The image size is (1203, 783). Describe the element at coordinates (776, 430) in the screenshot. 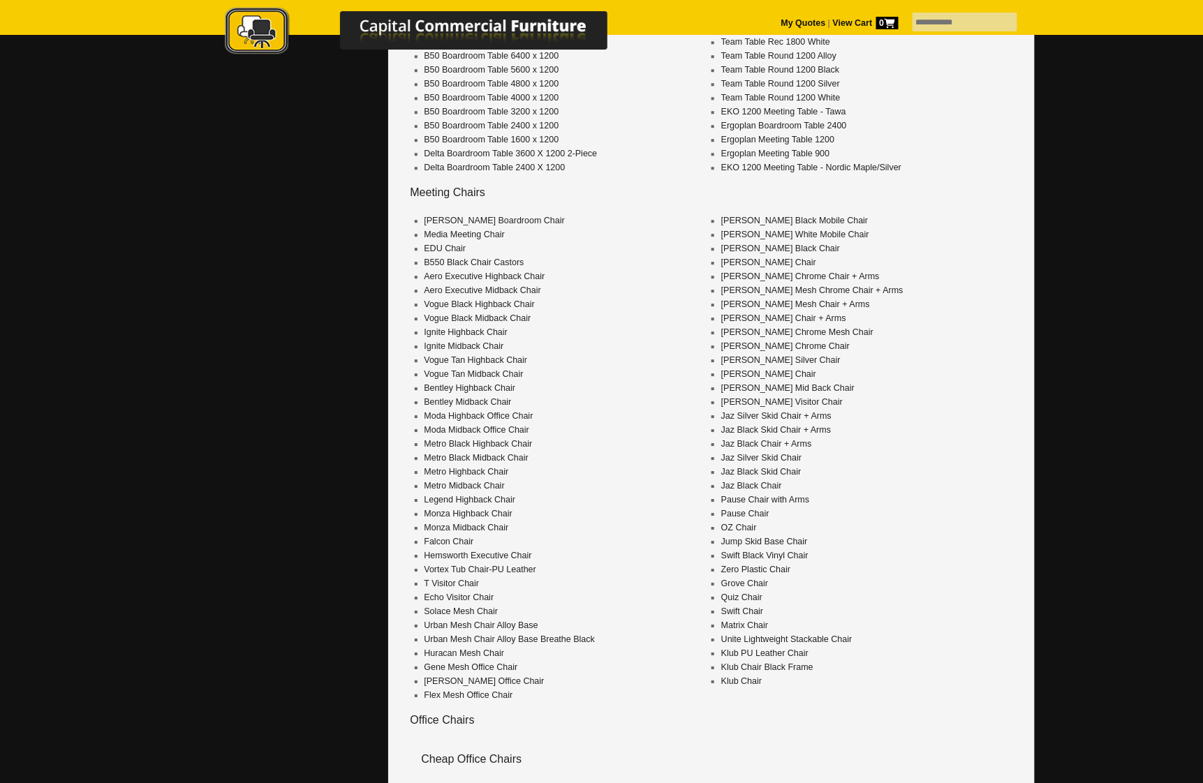

I see `a: Jaz Black Skid Chair + Arms` at that location.